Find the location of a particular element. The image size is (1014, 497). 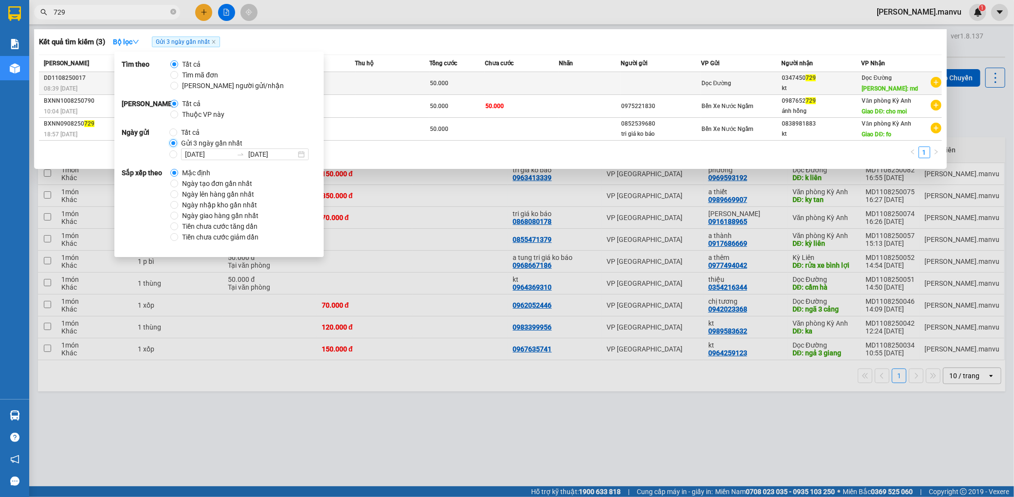

span: Thuộc VP này is located at coordinates (203, 114).